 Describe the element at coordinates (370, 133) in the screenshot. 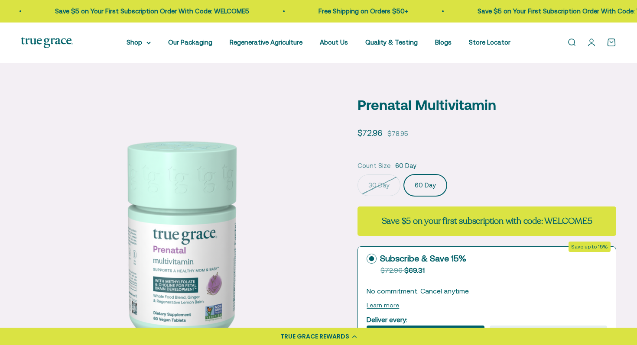

I see `sale-price: $72.96` at that location.